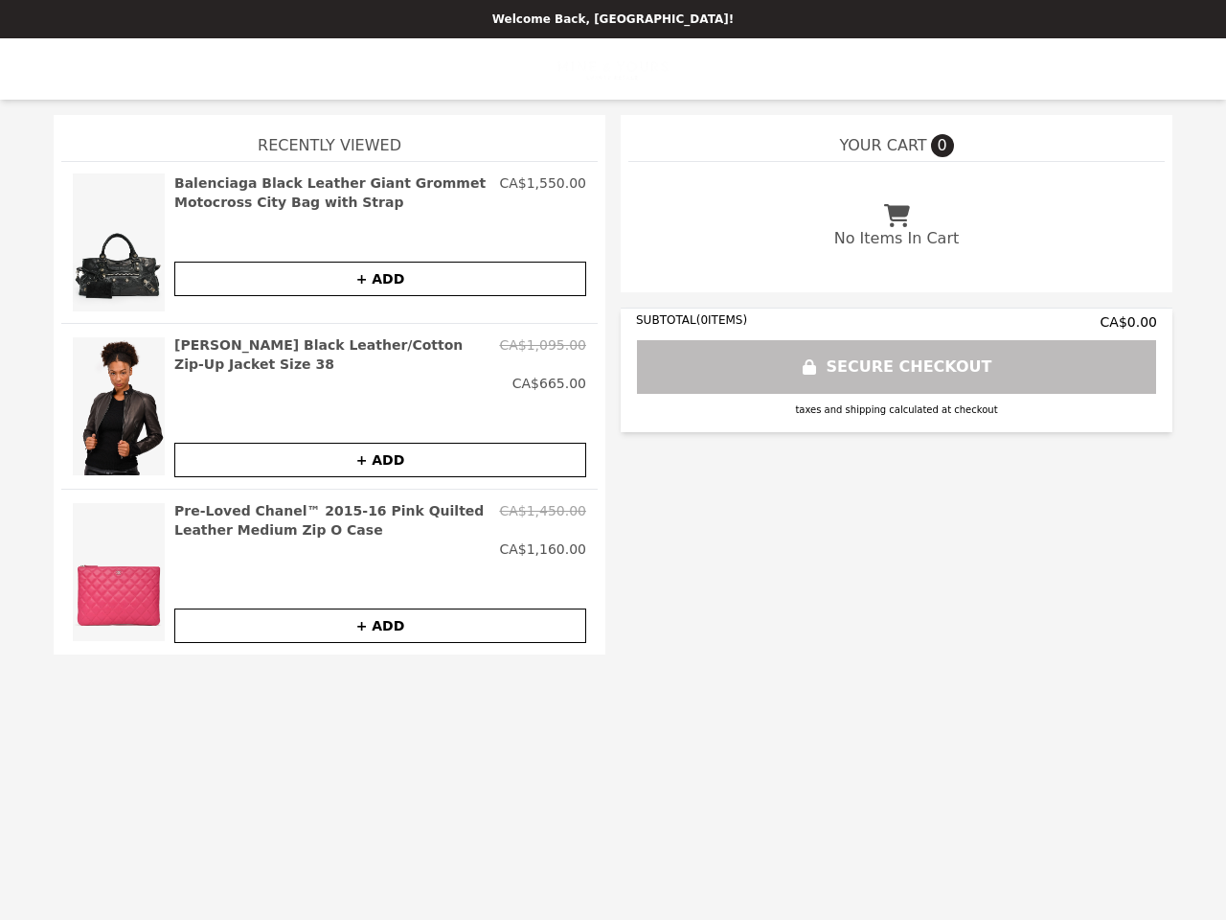  Describe the element at coordinates (542, 549) in the screenshot. I see `p: CA$1,160.00` at that location.